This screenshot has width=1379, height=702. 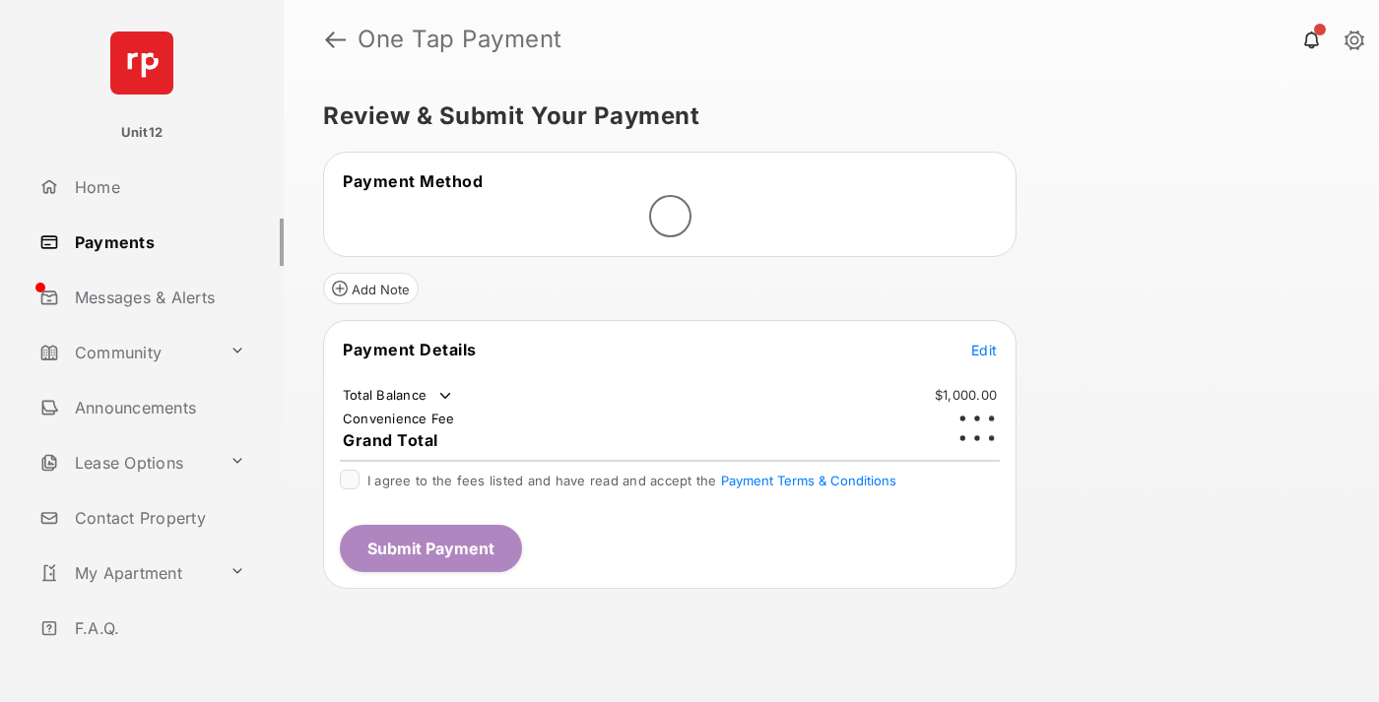 What do you see at coordinates (809, 481) in the screenshot?
I see `button: I agree to the fees listed and have read and accept the` at bounding box center [809, 481].